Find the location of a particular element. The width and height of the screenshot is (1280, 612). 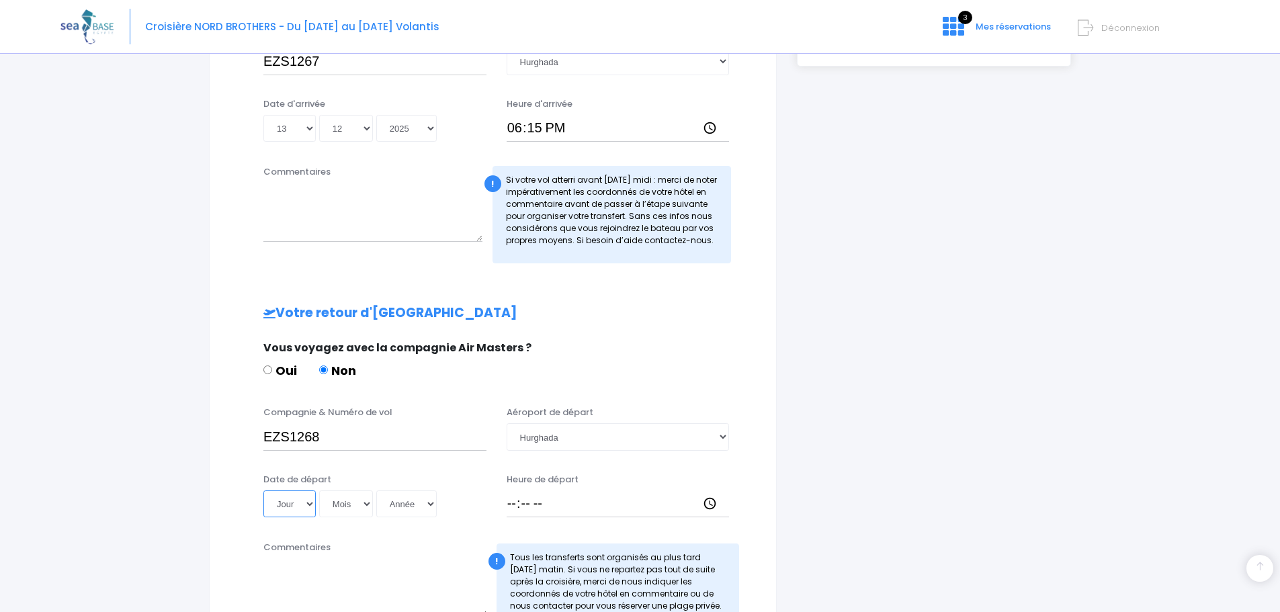

span: Mes réservations is located at coordinates (1013, 26).